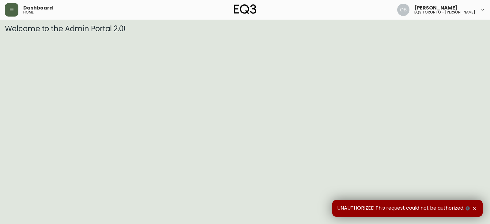 This screenshot has width=490, height=224. Describe the element at coordinates (404, 10) in the screenshot. I see `img: 8e0065c524da89c5c924d5ed86cfe468` at that location.